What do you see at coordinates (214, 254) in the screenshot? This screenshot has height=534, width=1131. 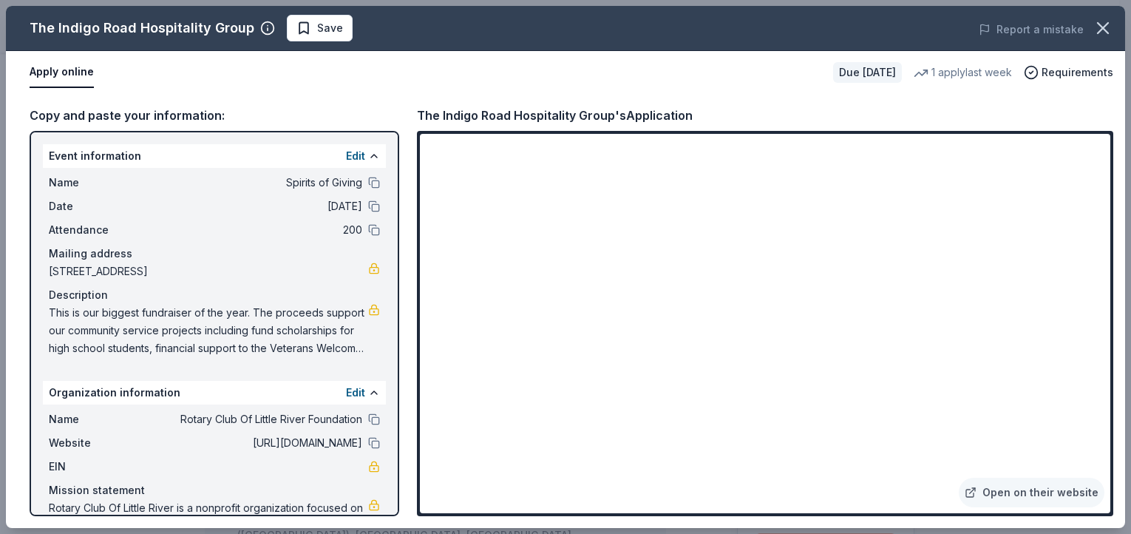 I see `div: Mailing address` at bounding box center [214, 254].